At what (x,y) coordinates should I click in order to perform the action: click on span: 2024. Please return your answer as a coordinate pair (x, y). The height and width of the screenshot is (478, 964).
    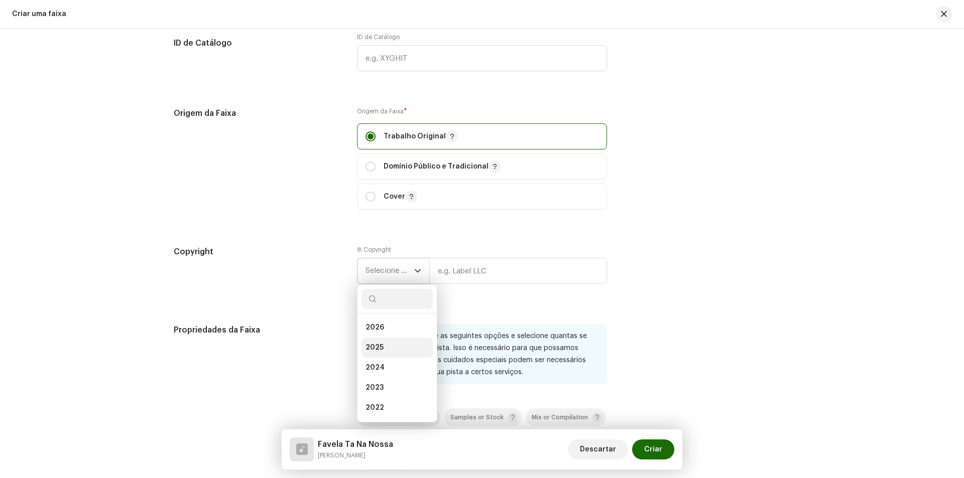
    Looking at the image, I should click on (375, 368).